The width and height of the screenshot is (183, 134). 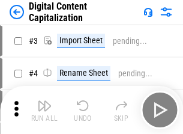 I want to click on span: # 4, so click(x=33, y=73).